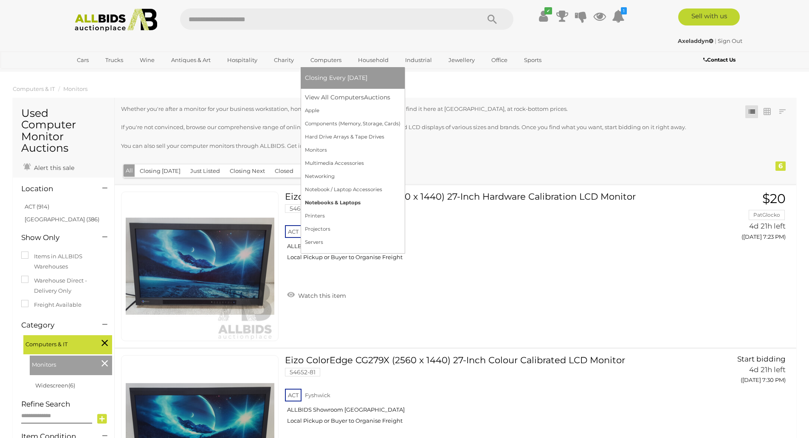  Describe the element at coordinates (316, 295) in the screenshot. I see `a: Watch this item` at that location.